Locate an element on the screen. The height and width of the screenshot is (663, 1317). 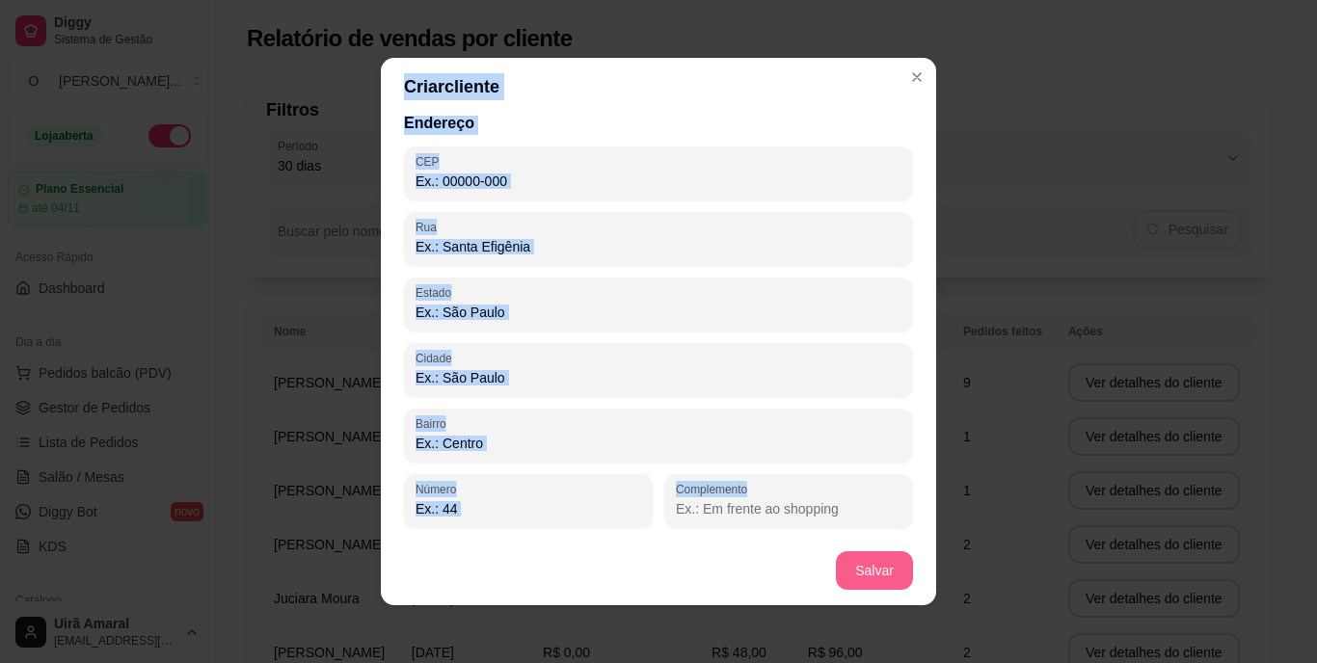
label: Bairro is located at coordinates (434, 423).